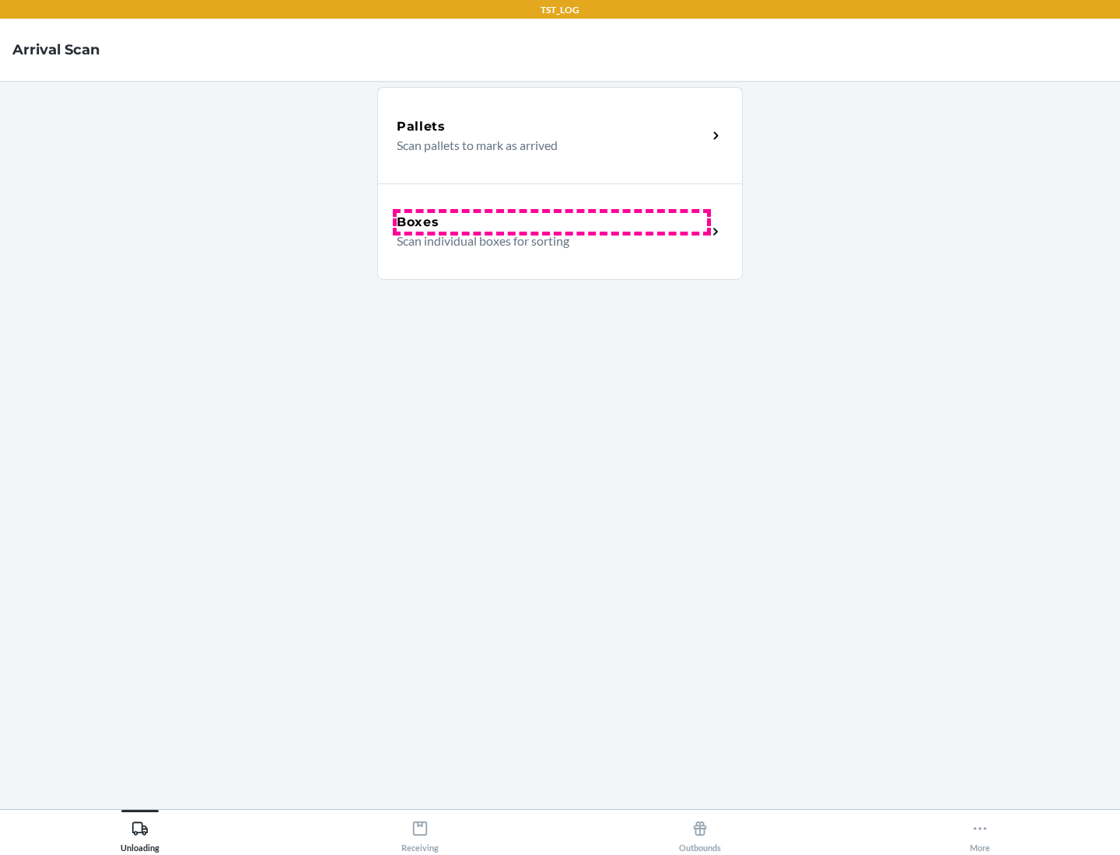 This screenshot has height=855, width=1120. Describe the element at coordinates (56, 50) in the screenshot. I see `h4: Arrival Scan` at that location.